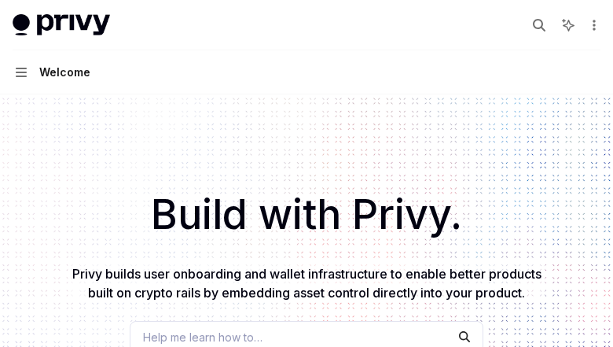 The height and width of the screenshot is (347, 613). Describe the element at coordinates (307, 283) in the screenshot. I see `span: Privy builds user onboarding and wallet infrastructure to enable better products built on crypto ...` at that location.